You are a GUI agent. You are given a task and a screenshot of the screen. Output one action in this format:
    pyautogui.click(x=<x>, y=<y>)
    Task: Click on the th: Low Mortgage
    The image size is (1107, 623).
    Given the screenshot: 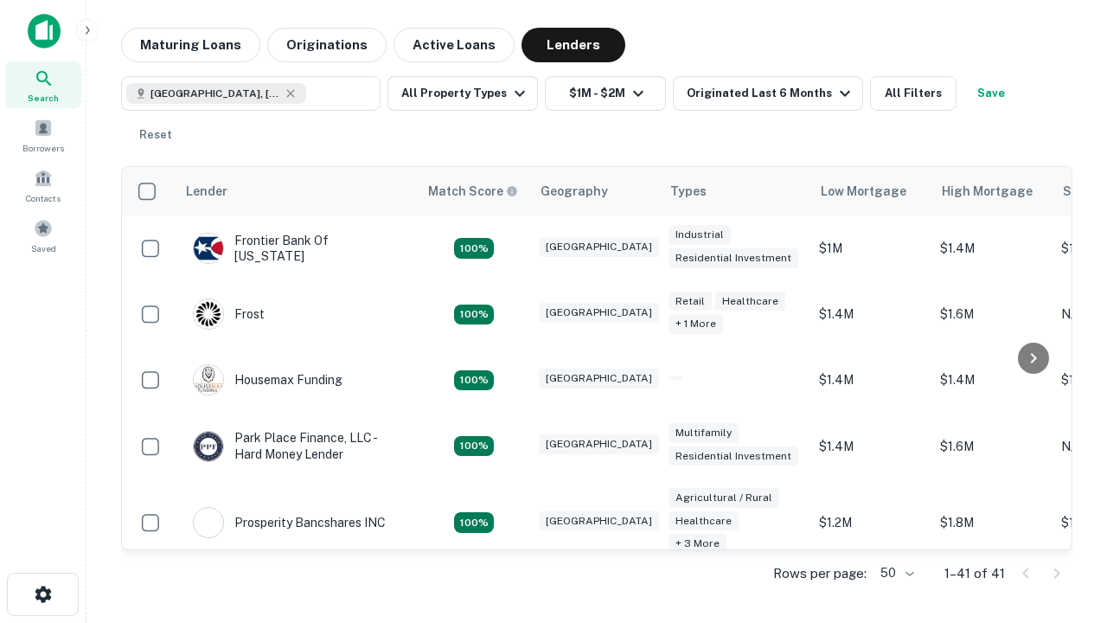 What is the action you would take?
    pyautogui.click(x=871, y=191)
    